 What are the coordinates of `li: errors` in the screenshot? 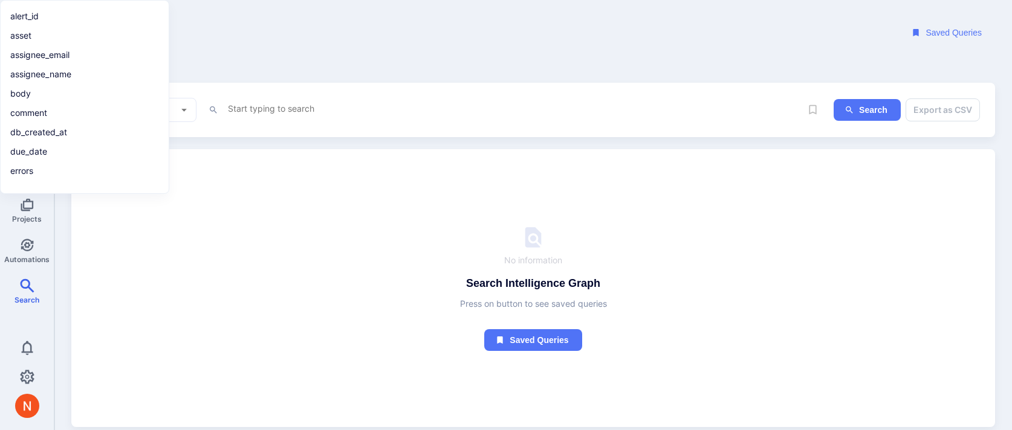 It's located at (85, 171).